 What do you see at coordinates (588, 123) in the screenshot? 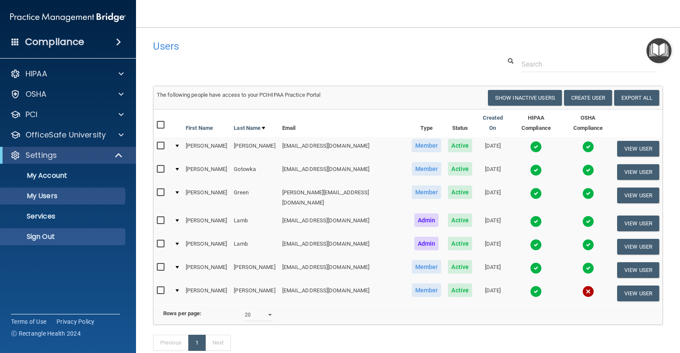
I see `th: OSHA Compliance` at bounding box center [588, 123].